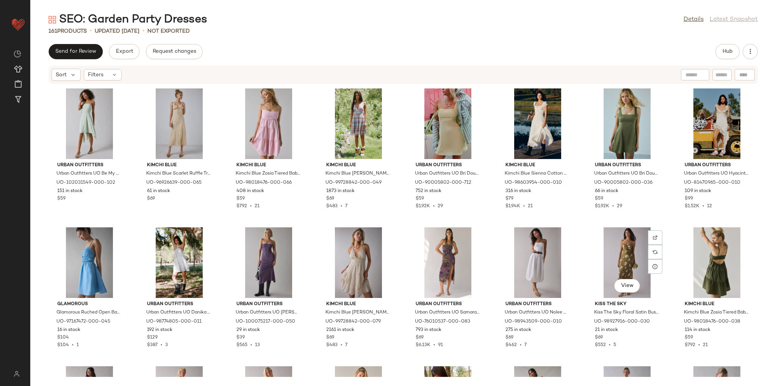  What do you see at coordinates (526, 345) in the screenshot?
I see `span: 7` at bounding box center [526, 345].